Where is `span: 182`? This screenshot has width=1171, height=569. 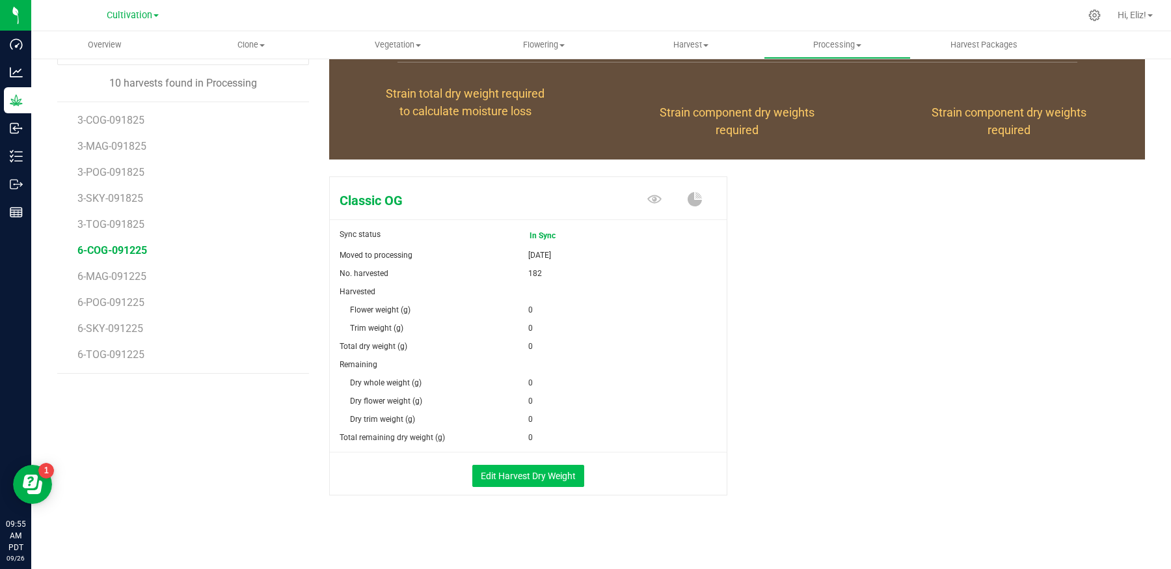
span: 182 is located at coordinates (535, 273).